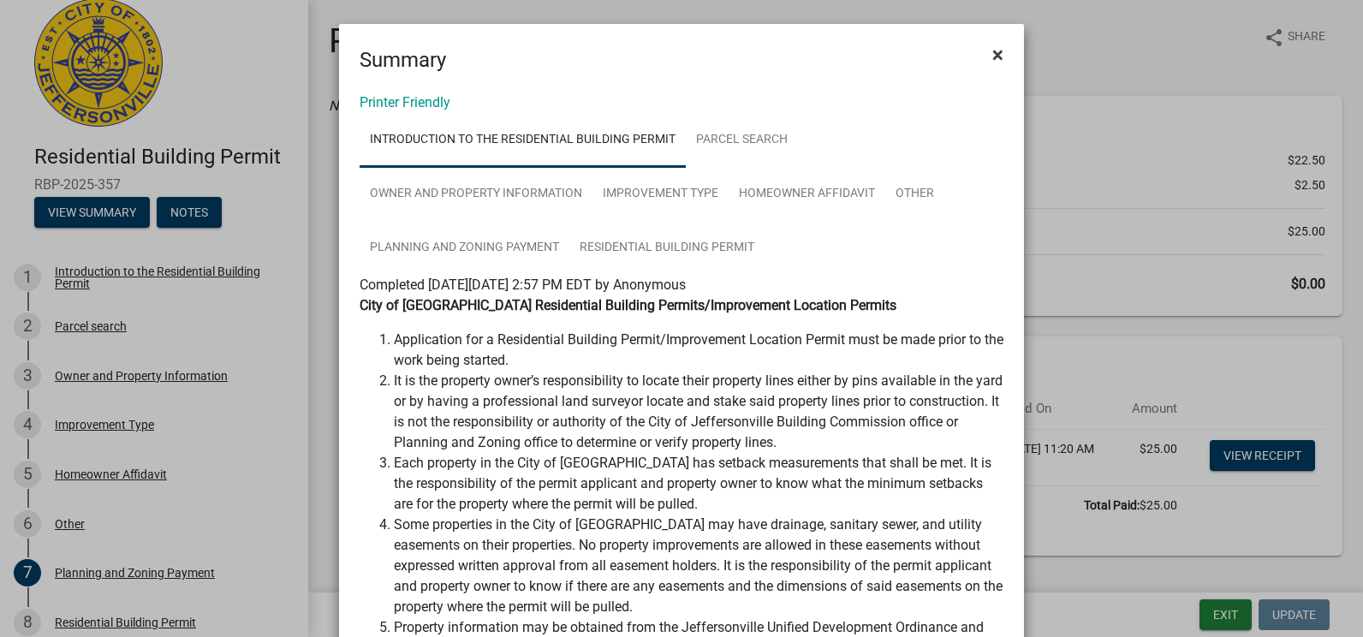  I want to click on a: Parcel search, so click(741, 140).